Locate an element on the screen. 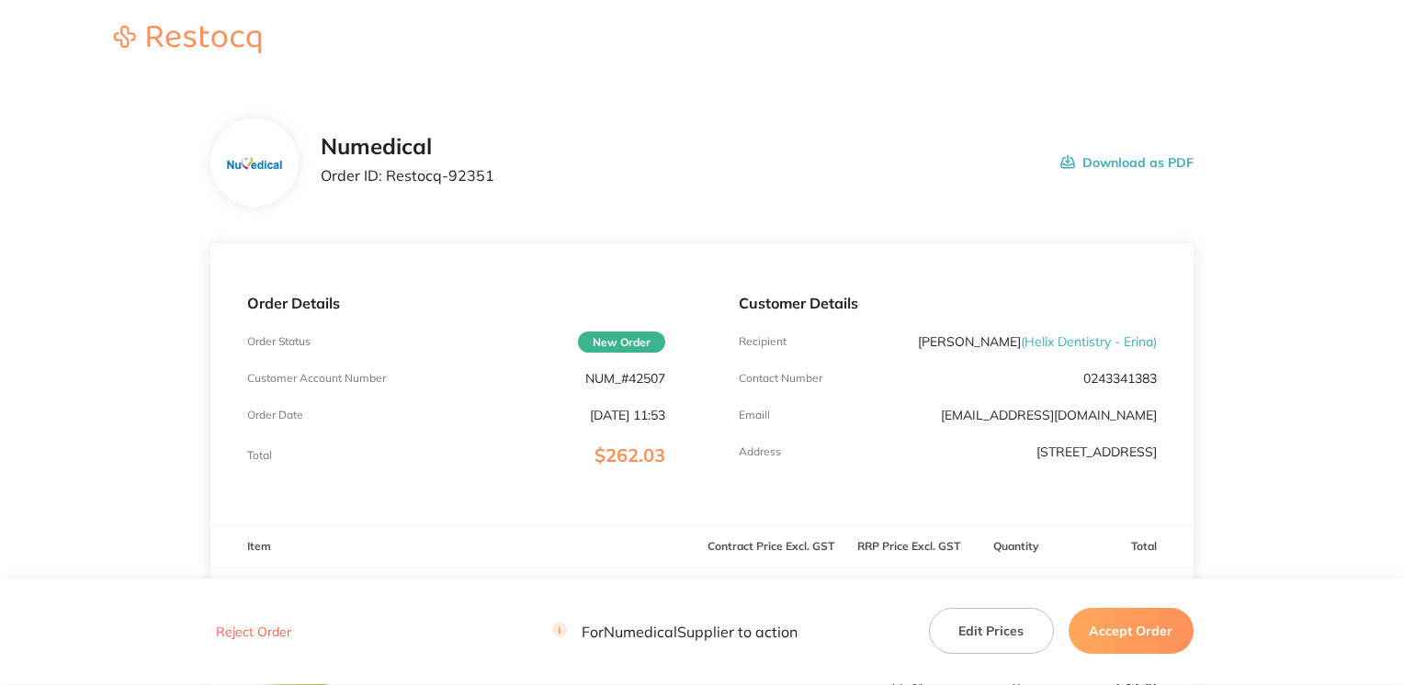 This screenshot has height=685, width=1404. p: NUM_#42507 is located at coordinates (625, 379).